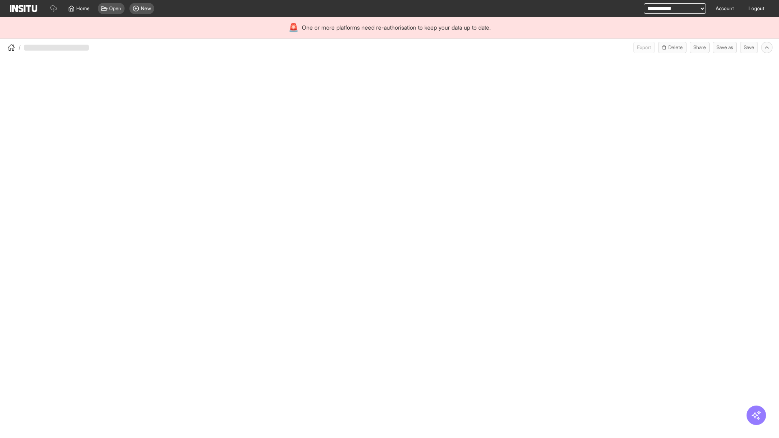 The height and width of the screenshot is (438, 779). Describe the element at coordinates (24, 9) in the screenshot. I see `img: Logo` at that location.